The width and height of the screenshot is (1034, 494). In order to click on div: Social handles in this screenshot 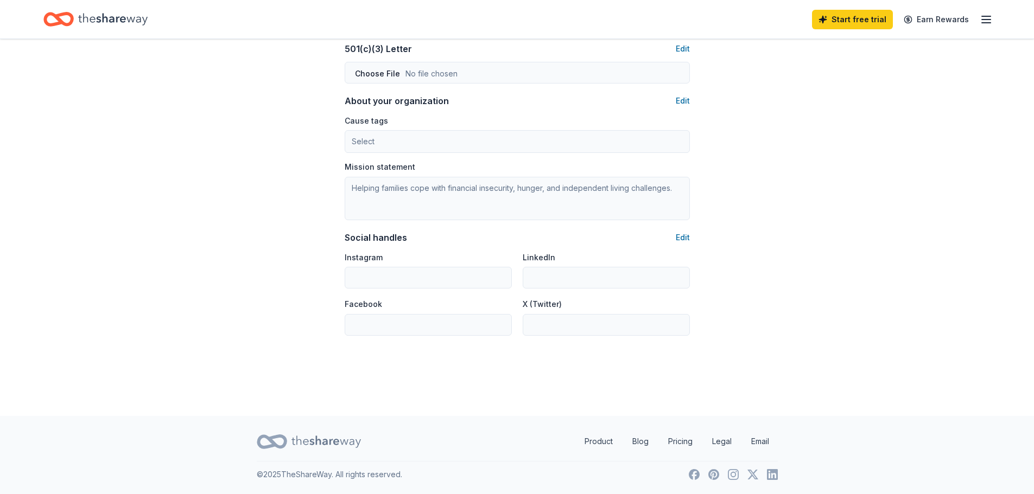, I will do `click(375, 238)`.